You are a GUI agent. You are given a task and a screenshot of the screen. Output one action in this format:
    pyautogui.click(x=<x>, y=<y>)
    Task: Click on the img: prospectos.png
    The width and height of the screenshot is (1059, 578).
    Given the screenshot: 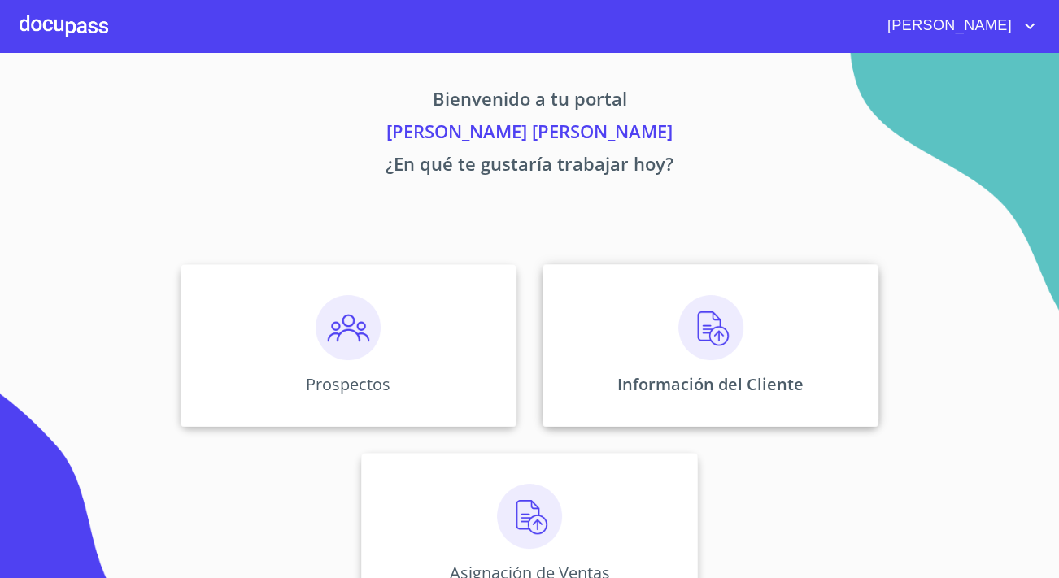 What is the action you would take?
    pyautogui.click(x=348, y=328)
    